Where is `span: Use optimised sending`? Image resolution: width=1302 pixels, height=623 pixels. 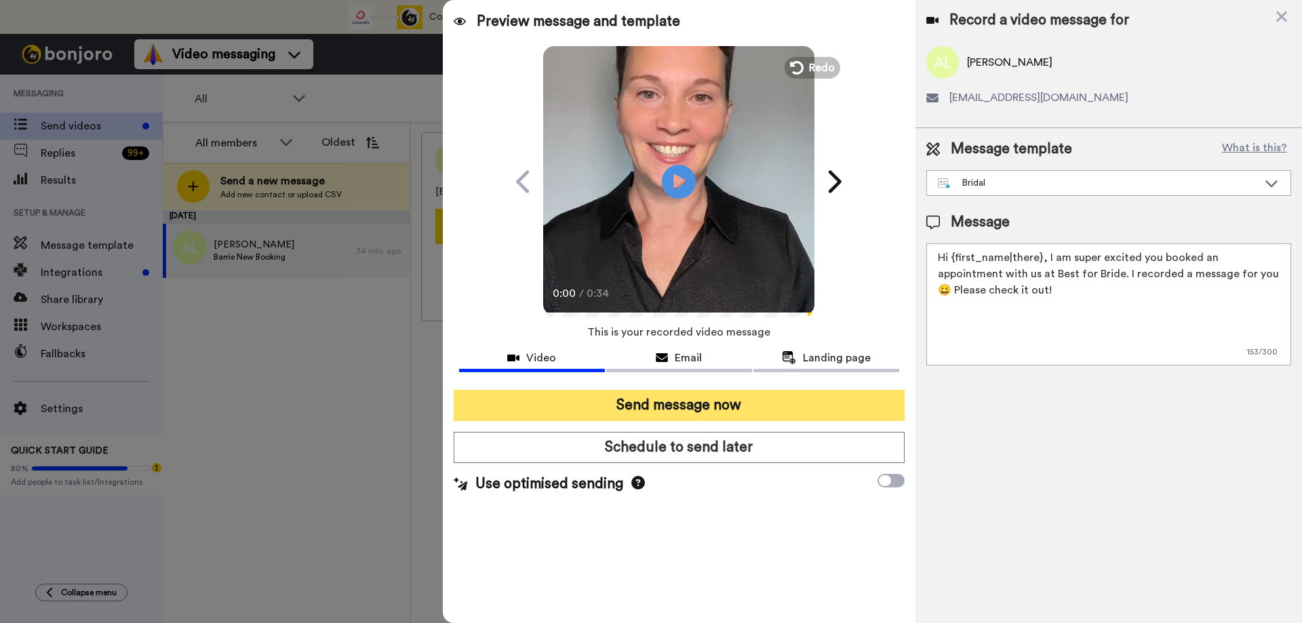 span: Use optimised sending is located at coordinates (549, 484).